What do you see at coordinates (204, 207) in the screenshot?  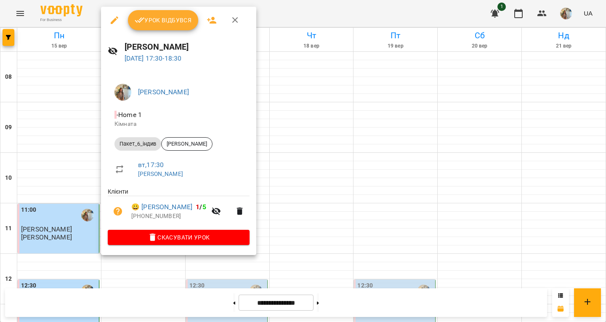 I see `span: 5` at bounding box center [204, 207].